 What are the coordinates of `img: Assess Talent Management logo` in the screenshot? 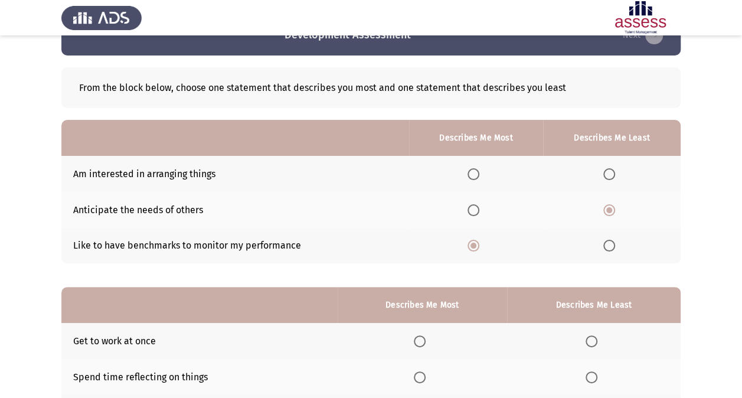 It's located at (102, 18).